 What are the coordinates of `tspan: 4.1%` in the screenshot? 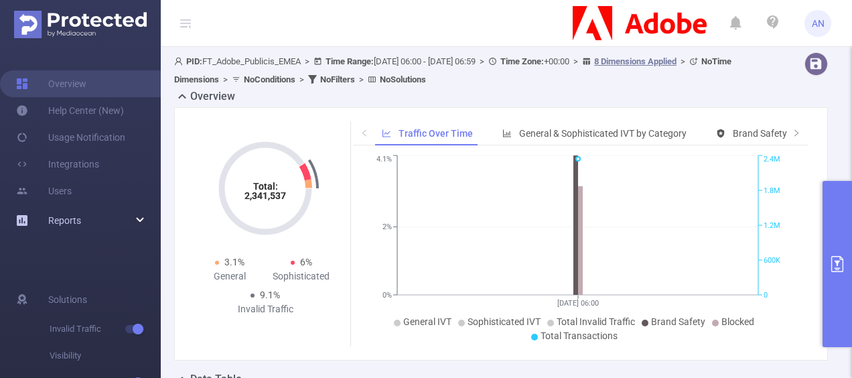 It's located at (384, 159).